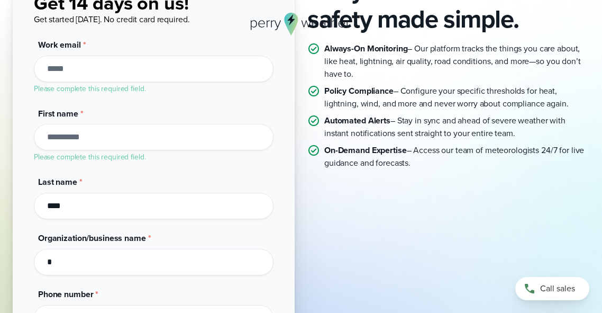  I want to click on p: – Configure your specific thresholds for heat, lightning, wind, and more and never worry about co..., so click(456, 97).